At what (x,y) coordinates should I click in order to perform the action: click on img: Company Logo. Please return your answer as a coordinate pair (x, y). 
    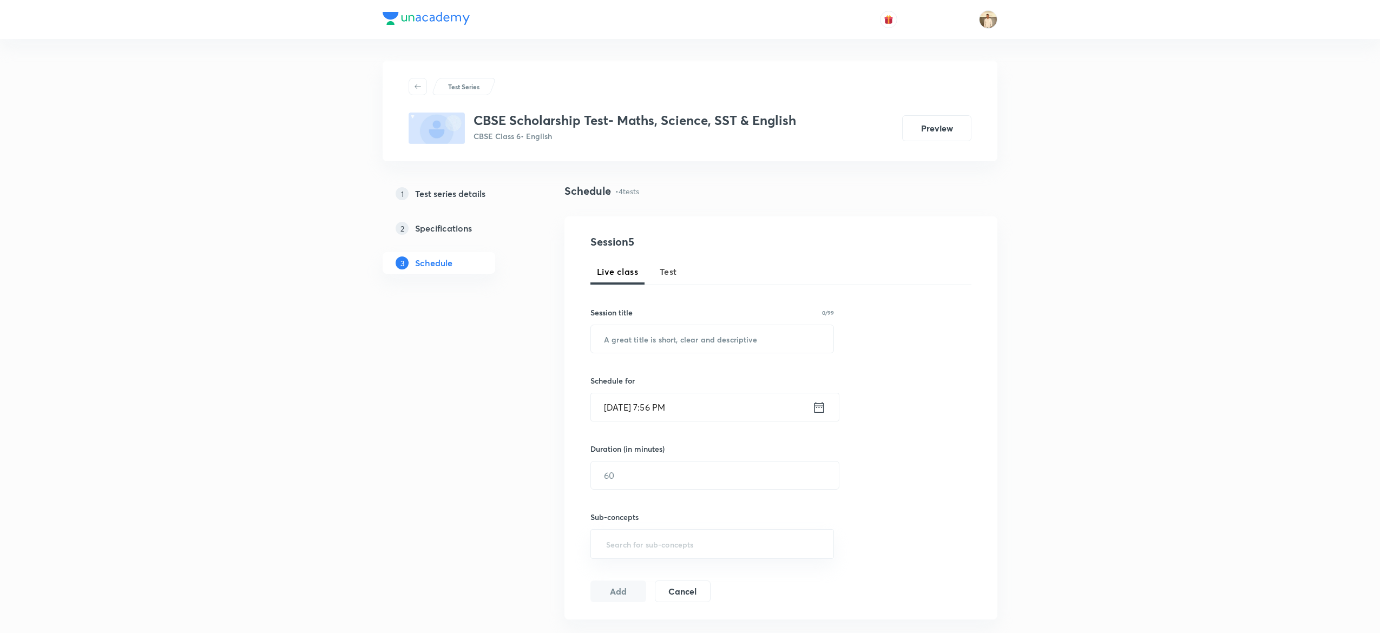
    Looking at the image, I should click on (426, 18).